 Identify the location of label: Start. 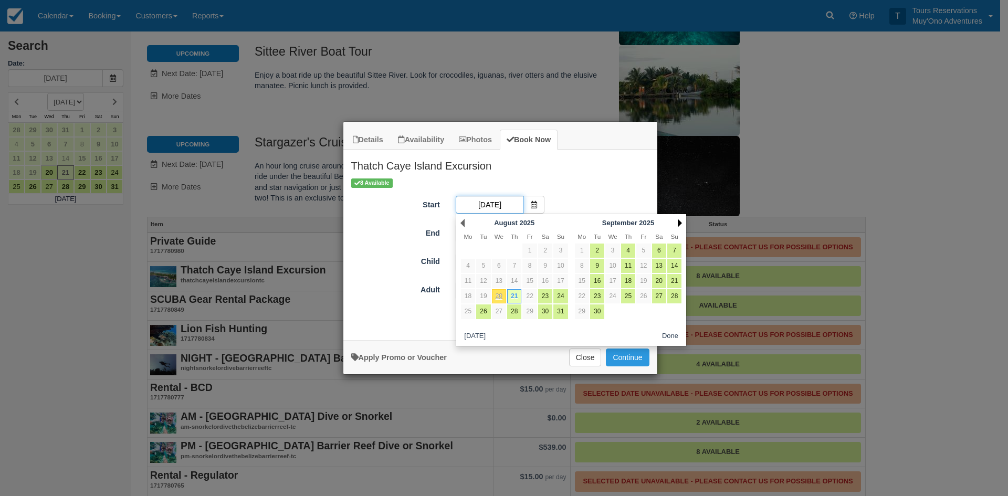
(395, 203).